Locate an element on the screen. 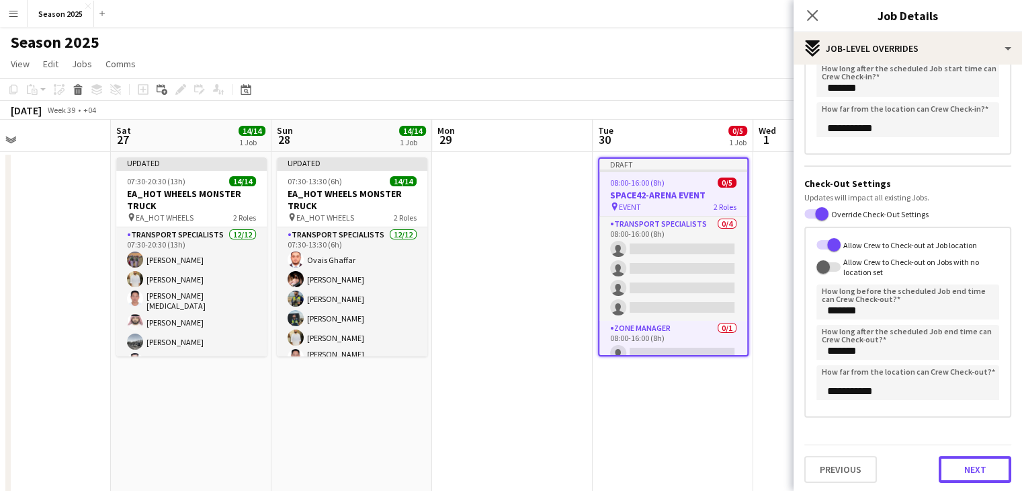 The image size is (1022, 491). label: Allow Crew to Check-out on Jobs with no location set is located at coordinates (920, 267).